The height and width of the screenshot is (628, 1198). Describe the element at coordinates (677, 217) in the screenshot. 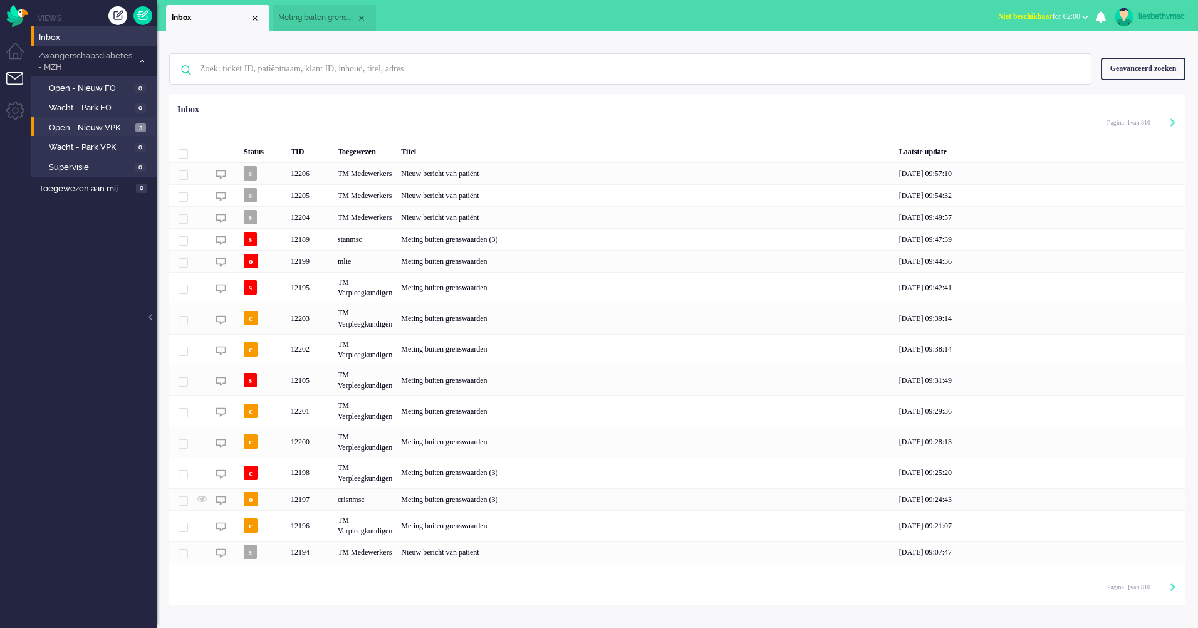

I see `div: 12204` at that location.